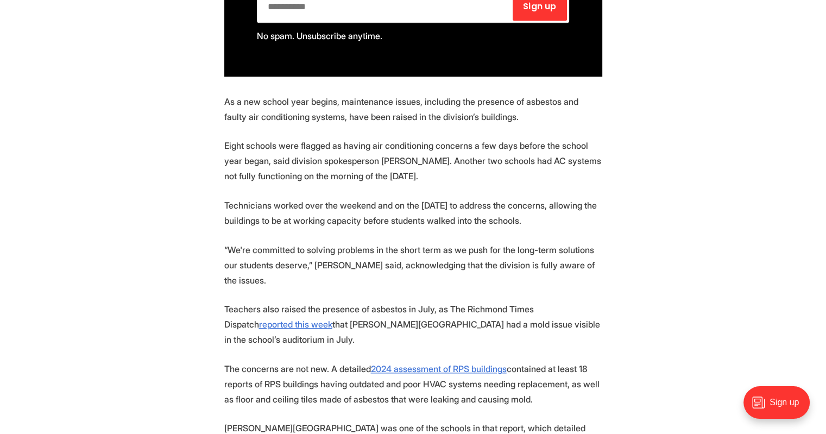 The width and height of the screenshot is (826, 434). Describe the element at coordinates (413, 384) in the screenshot. I see `p: The concerns are not new. A detailed contained at least 18 reports of RPS buildings having outdat...` at that location.